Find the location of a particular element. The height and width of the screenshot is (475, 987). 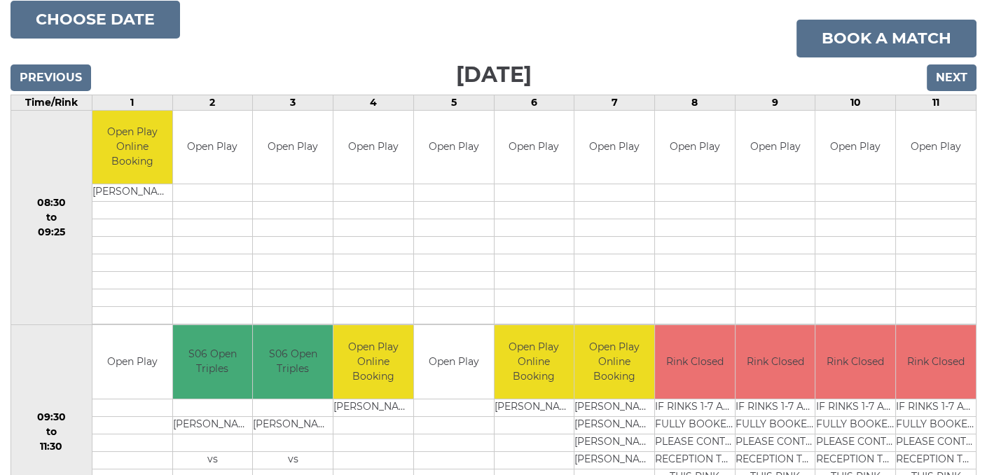

td: 2 is located at coordinates (212, 102).